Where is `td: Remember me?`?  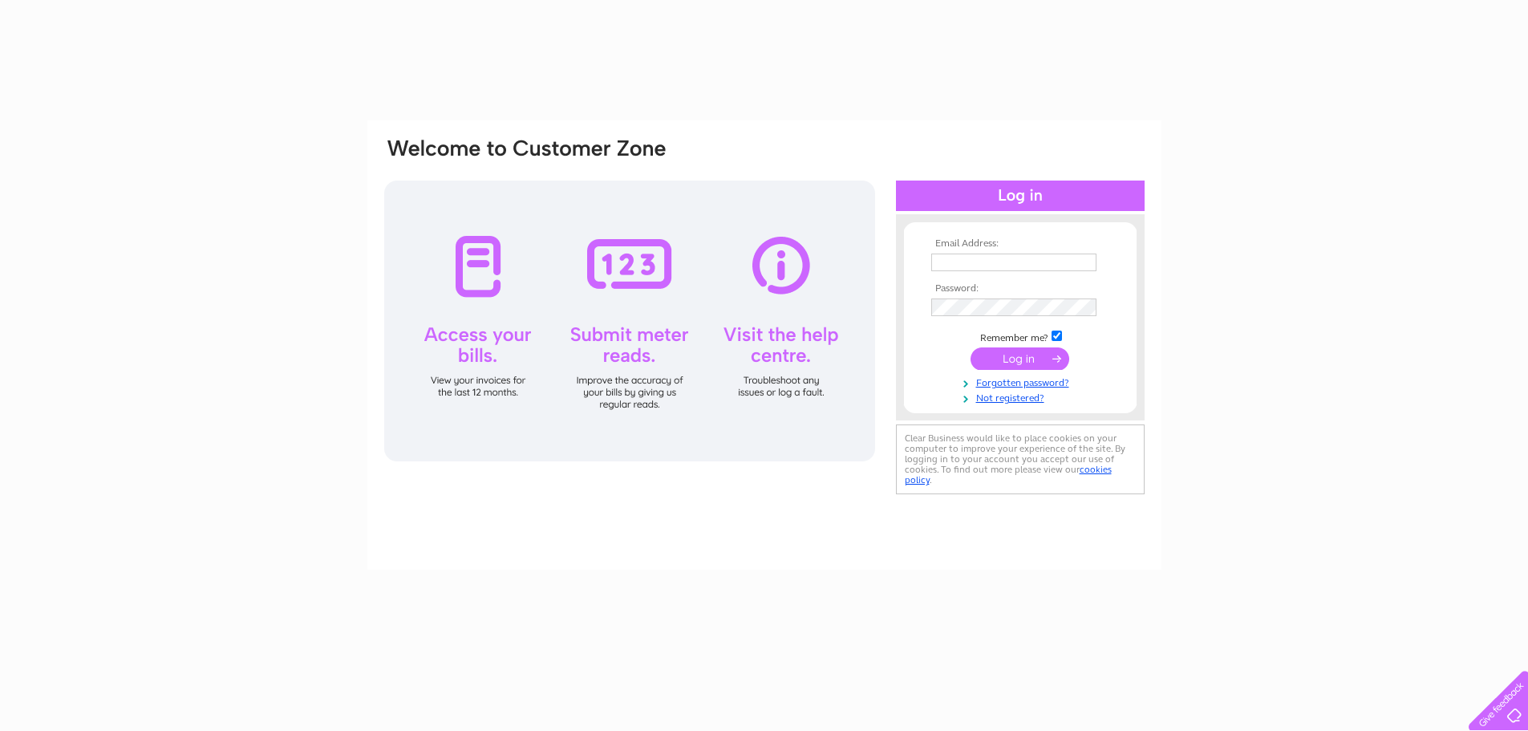 td: Remember me? is located at coordinates (1020, 336).